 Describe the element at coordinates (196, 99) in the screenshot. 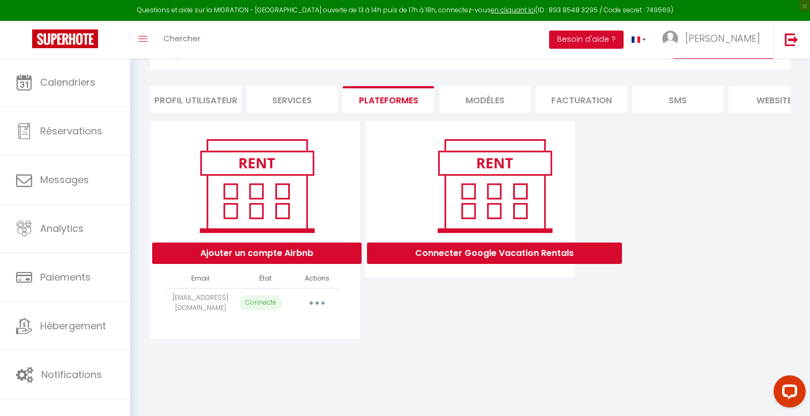

I see `li: Profil Utilisateur` at that location.